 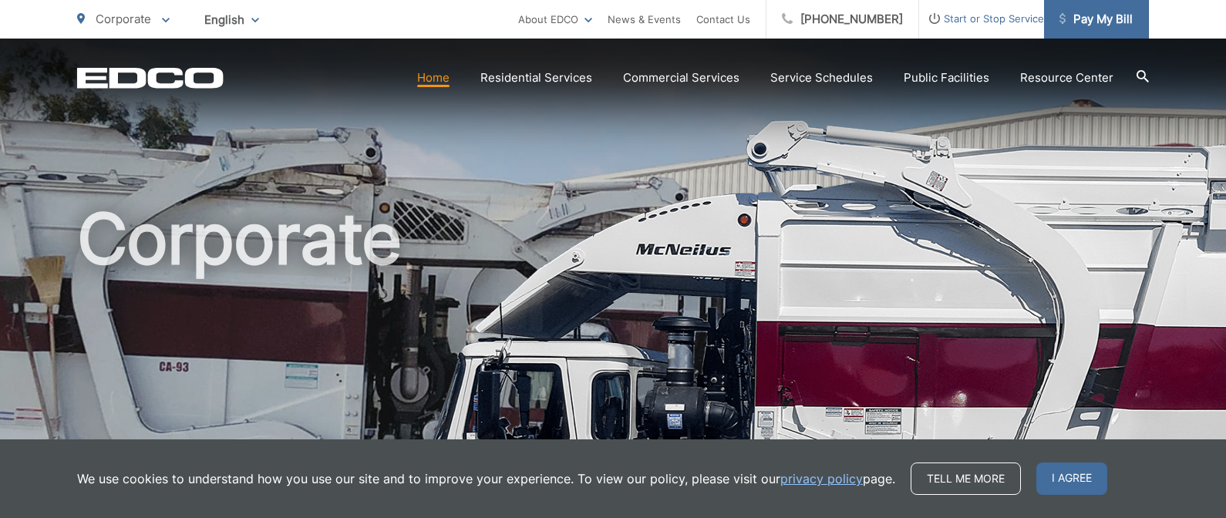 I want to click on span: Corporate, so click(x=123, y=19).